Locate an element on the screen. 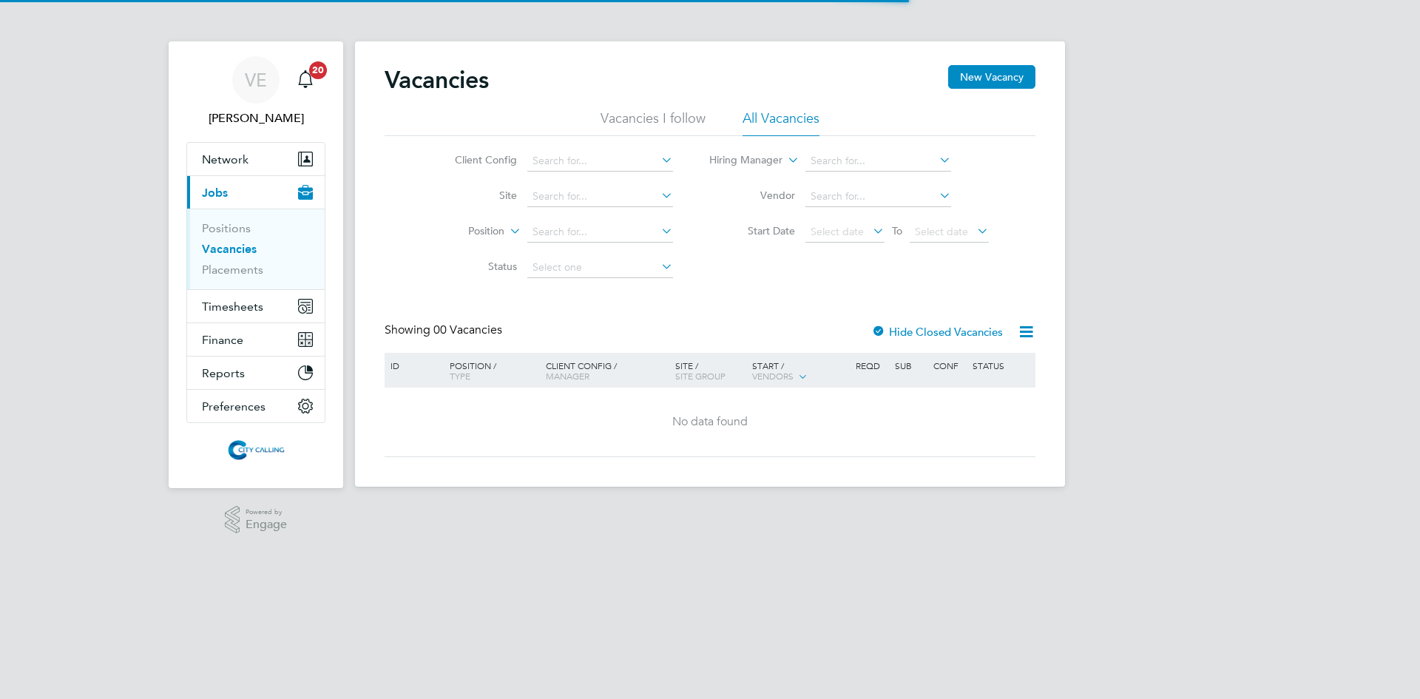 This screenshot has height=699, width=1420. label: Site is located at coordinates (474, 195).